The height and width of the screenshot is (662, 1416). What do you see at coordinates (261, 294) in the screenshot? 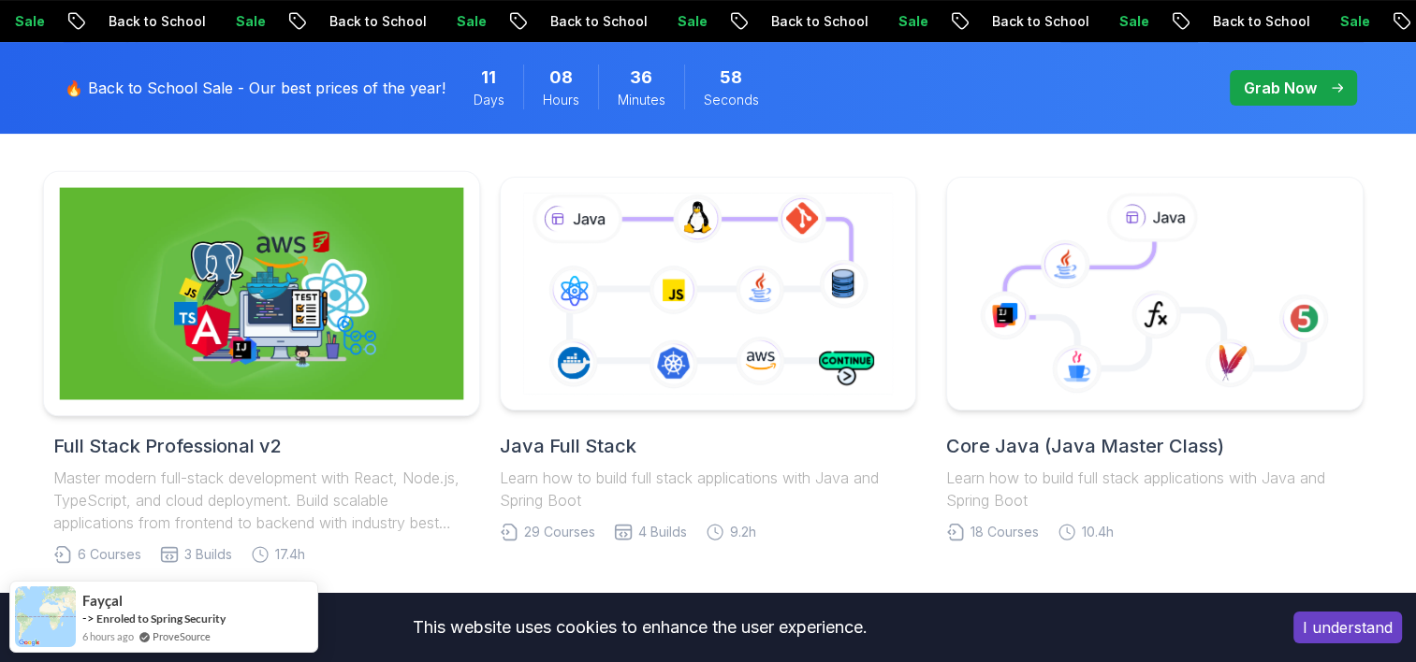
I see `img: Full Stack Professional v2` at bounding box center [261, 294].